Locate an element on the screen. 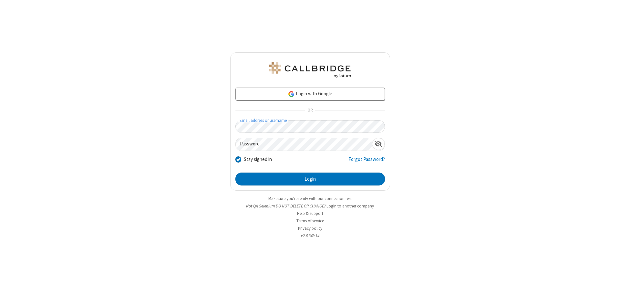  div: Show password is located at coordinates (378, 144).